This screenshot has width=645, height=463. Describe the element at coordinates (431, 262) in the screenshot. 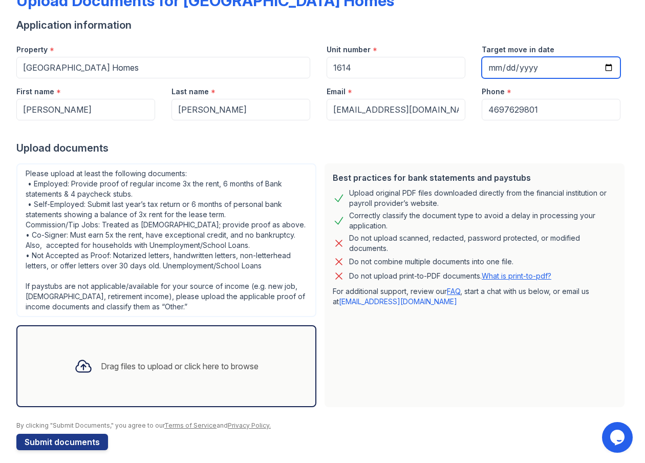

I see `div: Do not combine multiple documents into one file.` at that location.